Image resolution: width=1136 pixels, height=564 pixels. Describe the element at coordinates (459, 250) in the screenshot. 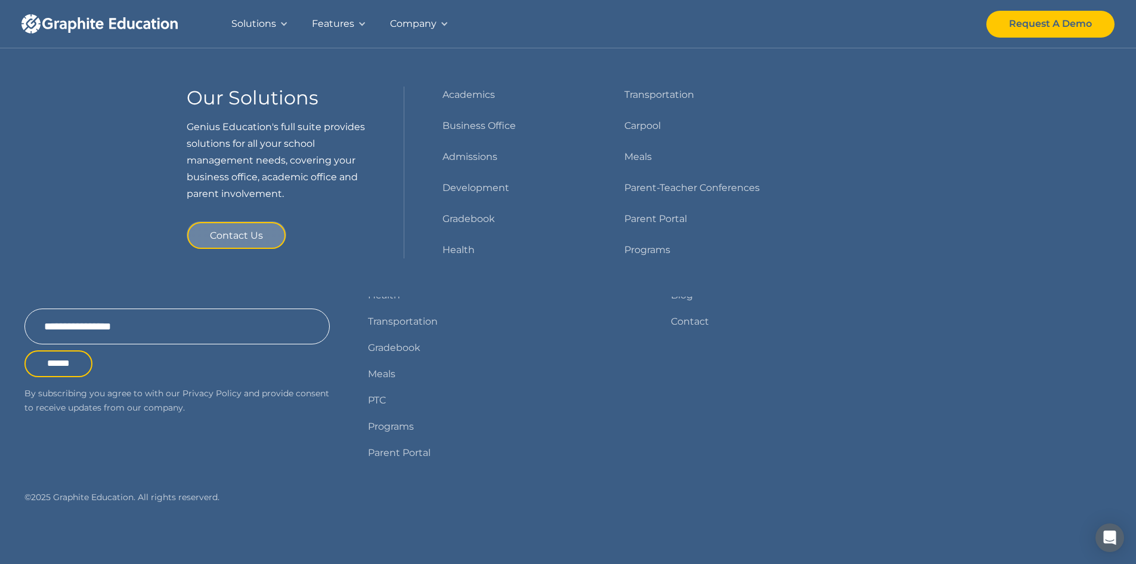

I see `a: Health` at that location.